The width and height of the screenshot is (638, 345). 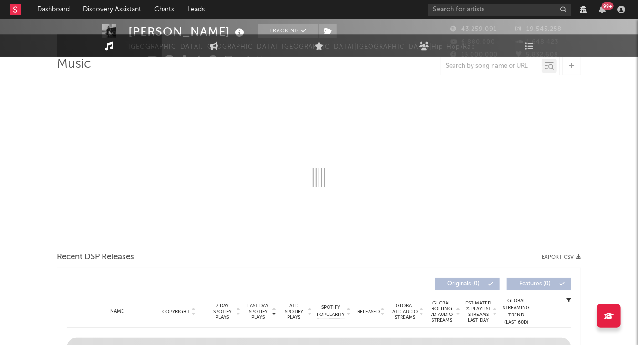 I want to click on button: Tracking, so click(x=288, y=31).